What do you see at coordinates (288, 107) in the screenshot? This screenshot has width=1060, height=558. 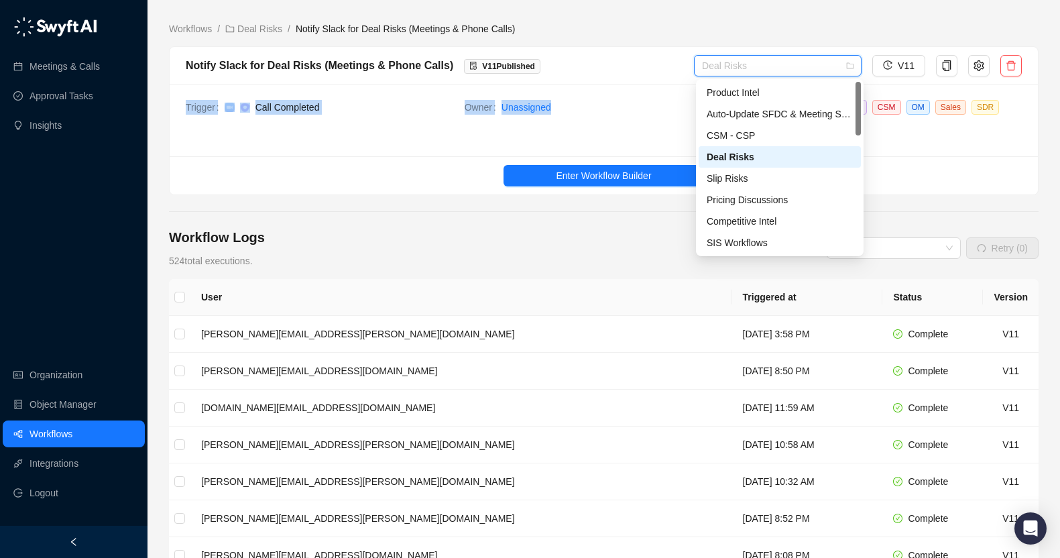 I see `span: Call Completed` at bounding box center [288, 107].